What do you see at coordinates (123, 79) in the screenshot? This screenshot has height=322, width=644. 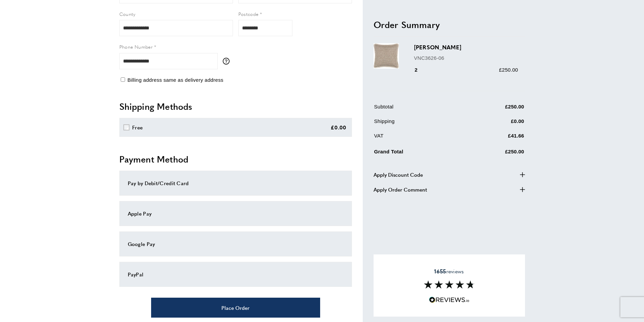 I see `input: Billing address same as delivery address` at bounding box center [123, 79].